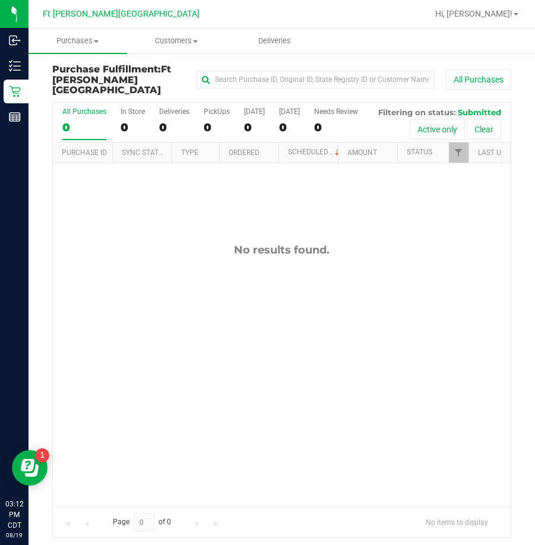 This screenshot has width=535, height=545. Describe the element at coordinates (15, 117) in the screenshot. I see `inline-svg: Reports` at that location.